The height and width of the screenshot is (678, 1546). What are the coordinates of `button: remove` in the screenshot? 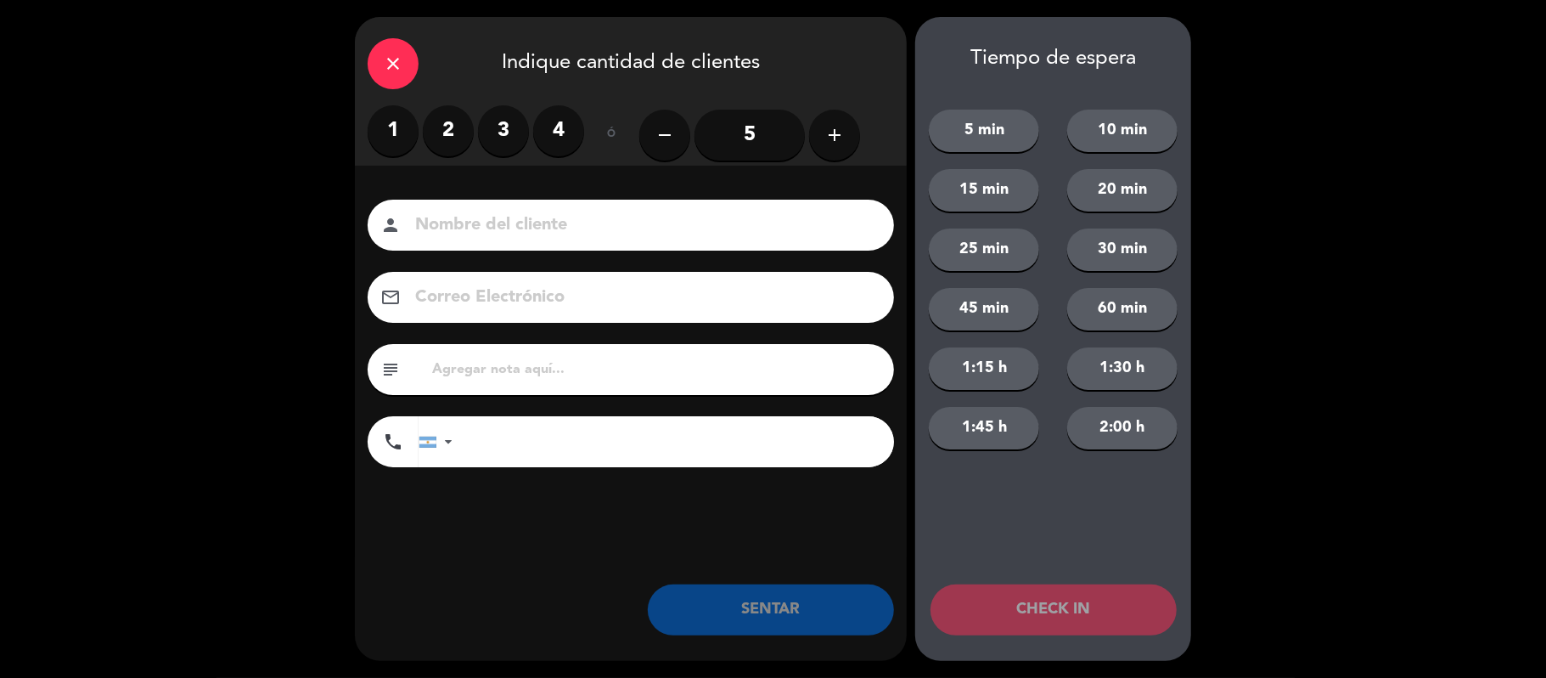 It's located at (665, 135).